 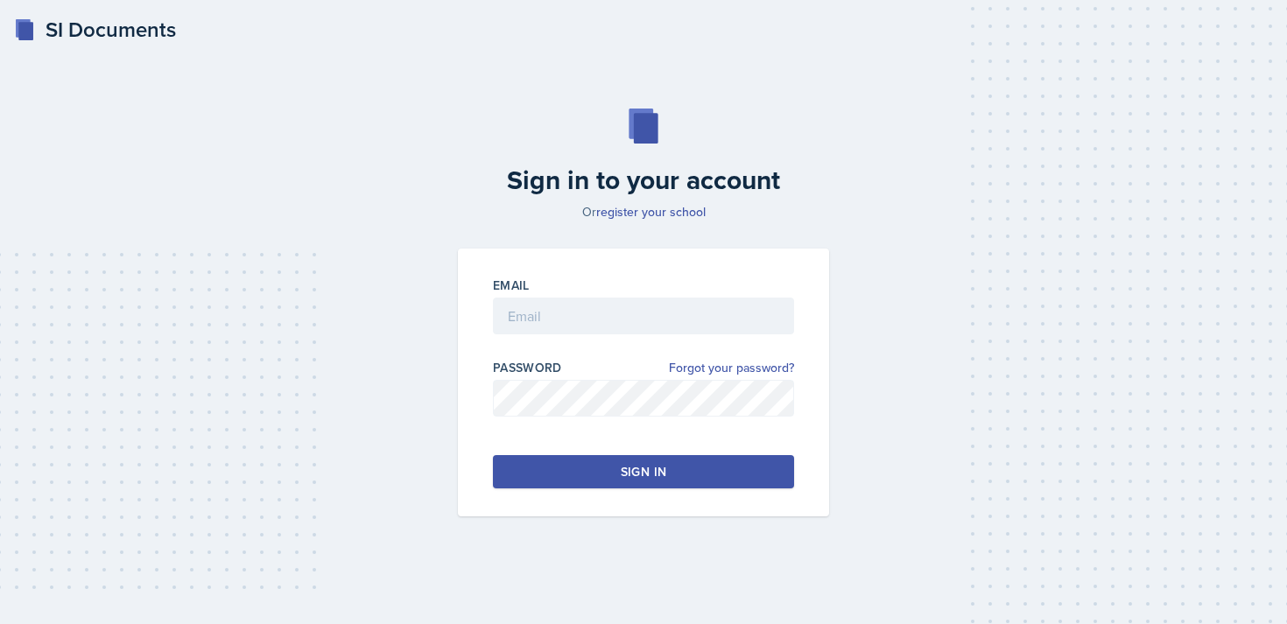 What do you see at coordinates (644, 472) in the screenshot?
I see `button: Sign in` at bounding box center [644, 472].